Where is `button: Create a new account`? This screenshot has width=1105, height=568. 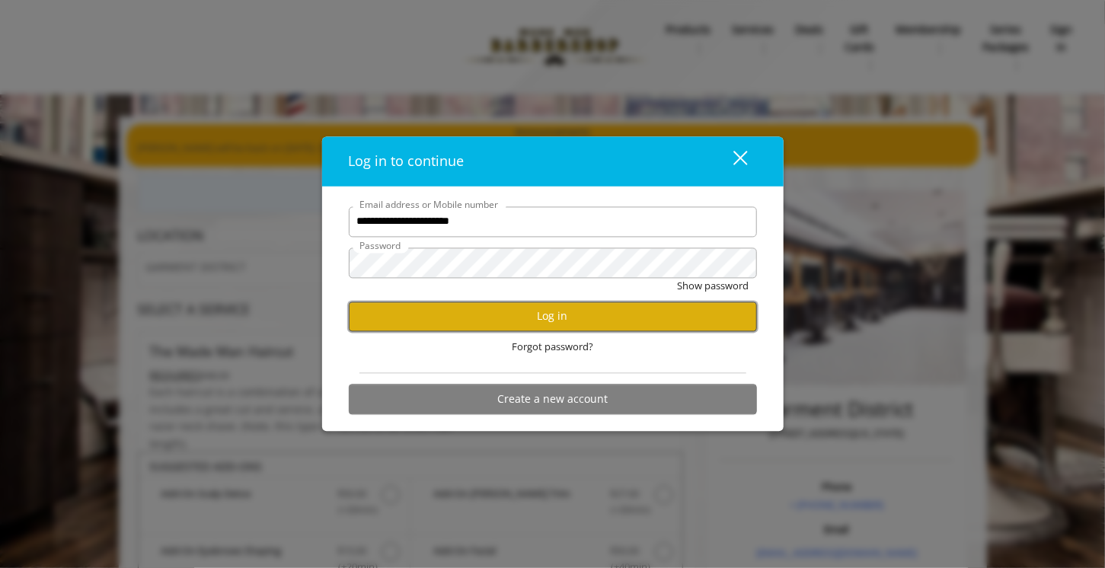 button: Create a new account is located at coordinates (553, 399).